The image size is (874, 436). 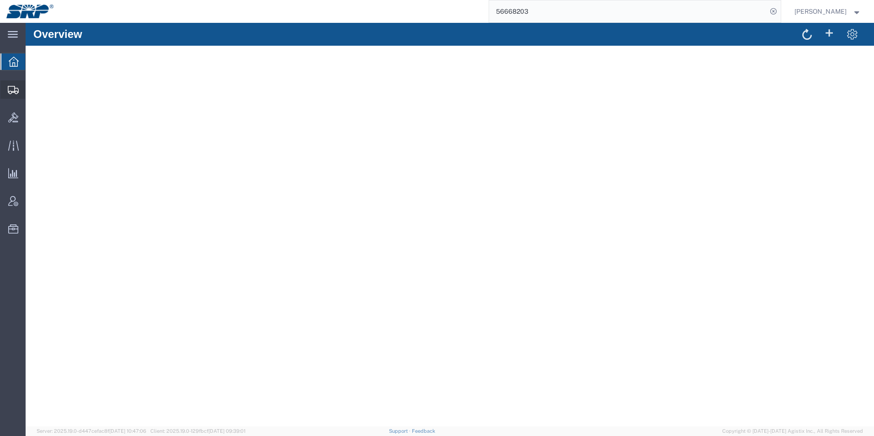 I want to click on img: logo, so click(x=30, y=11).